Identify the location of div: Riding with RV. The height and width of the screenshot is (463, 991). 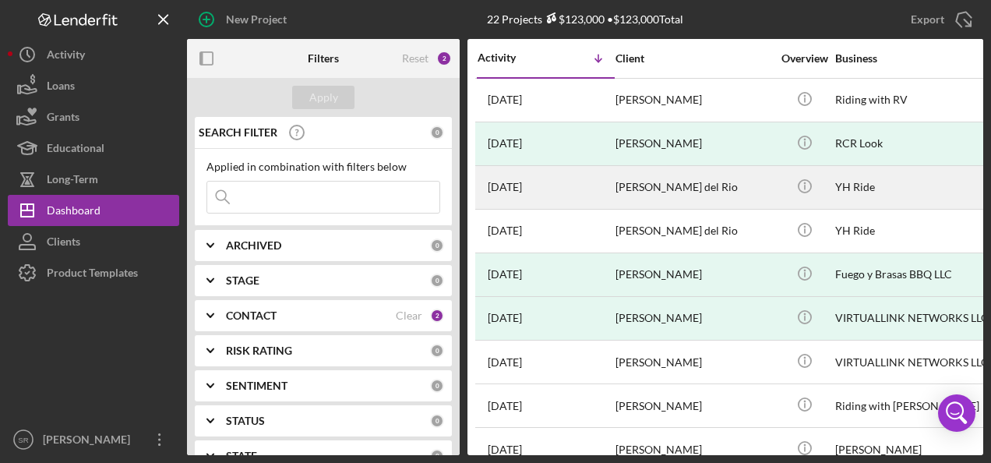
(913, 100).